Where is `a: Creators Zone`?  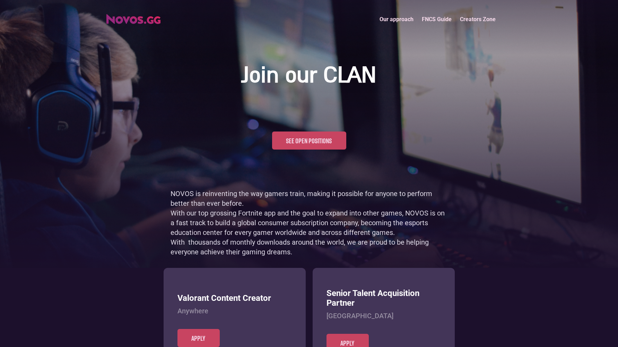 a: Creators Zone is located at coordinates (478, 19).